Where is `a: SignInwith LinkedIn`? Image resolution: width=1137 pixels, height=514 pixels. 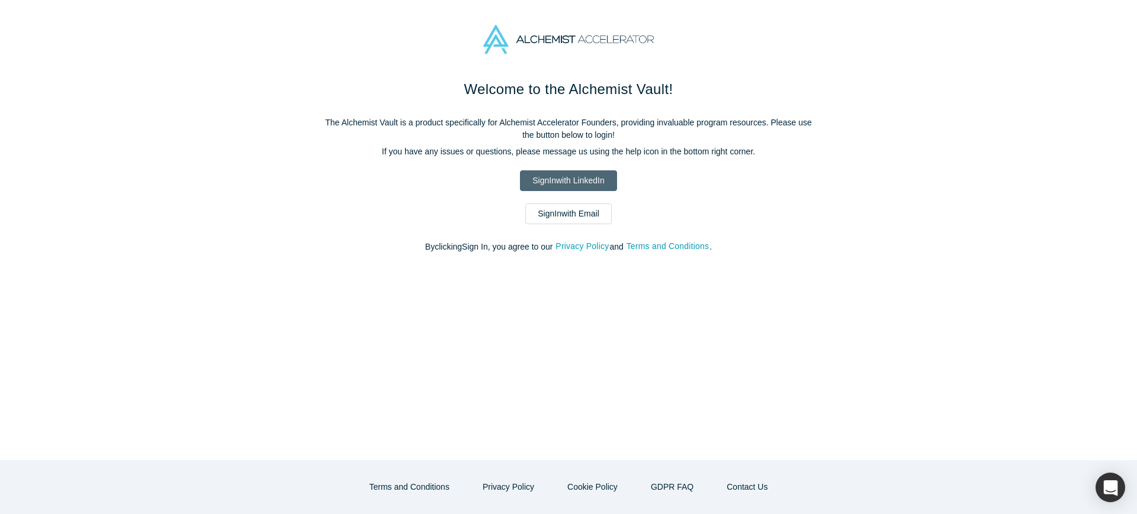 a: SignInwith LinkedIn is located at coordinates (568, 181).